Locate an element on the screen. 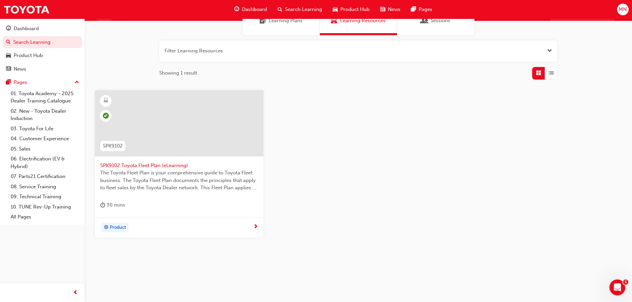  button: Open the filter is located at coordinates (549, 51).